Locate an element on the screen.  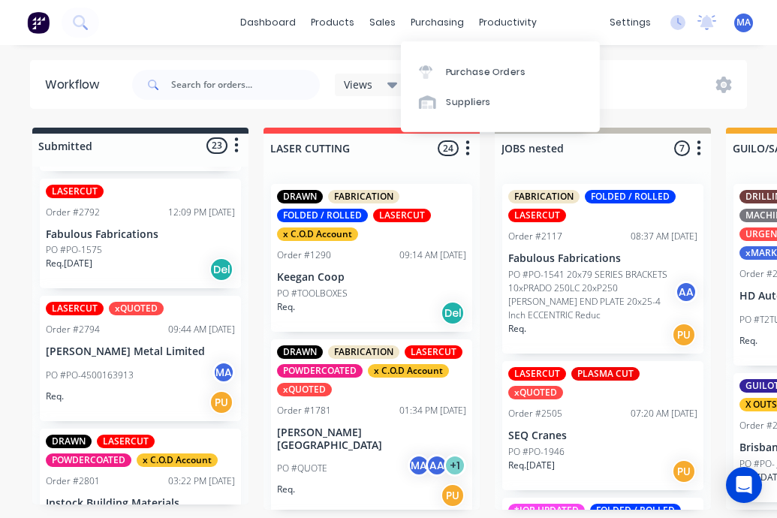
div: Order #2801 is located at coordinates (73, 481).